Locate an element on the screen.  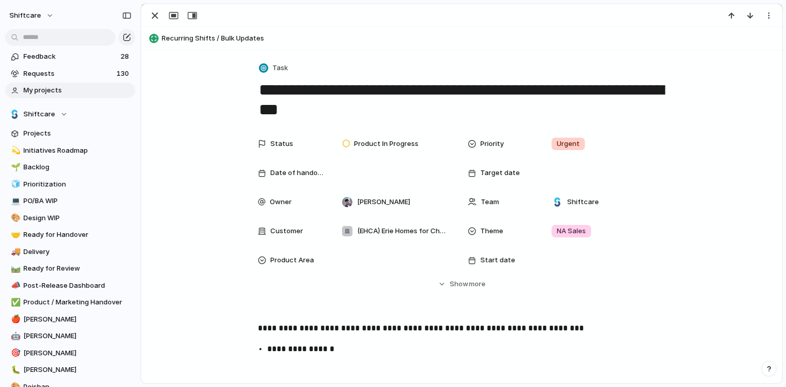
span: Product / Marketing Handover is located at coordinates (77, 303).